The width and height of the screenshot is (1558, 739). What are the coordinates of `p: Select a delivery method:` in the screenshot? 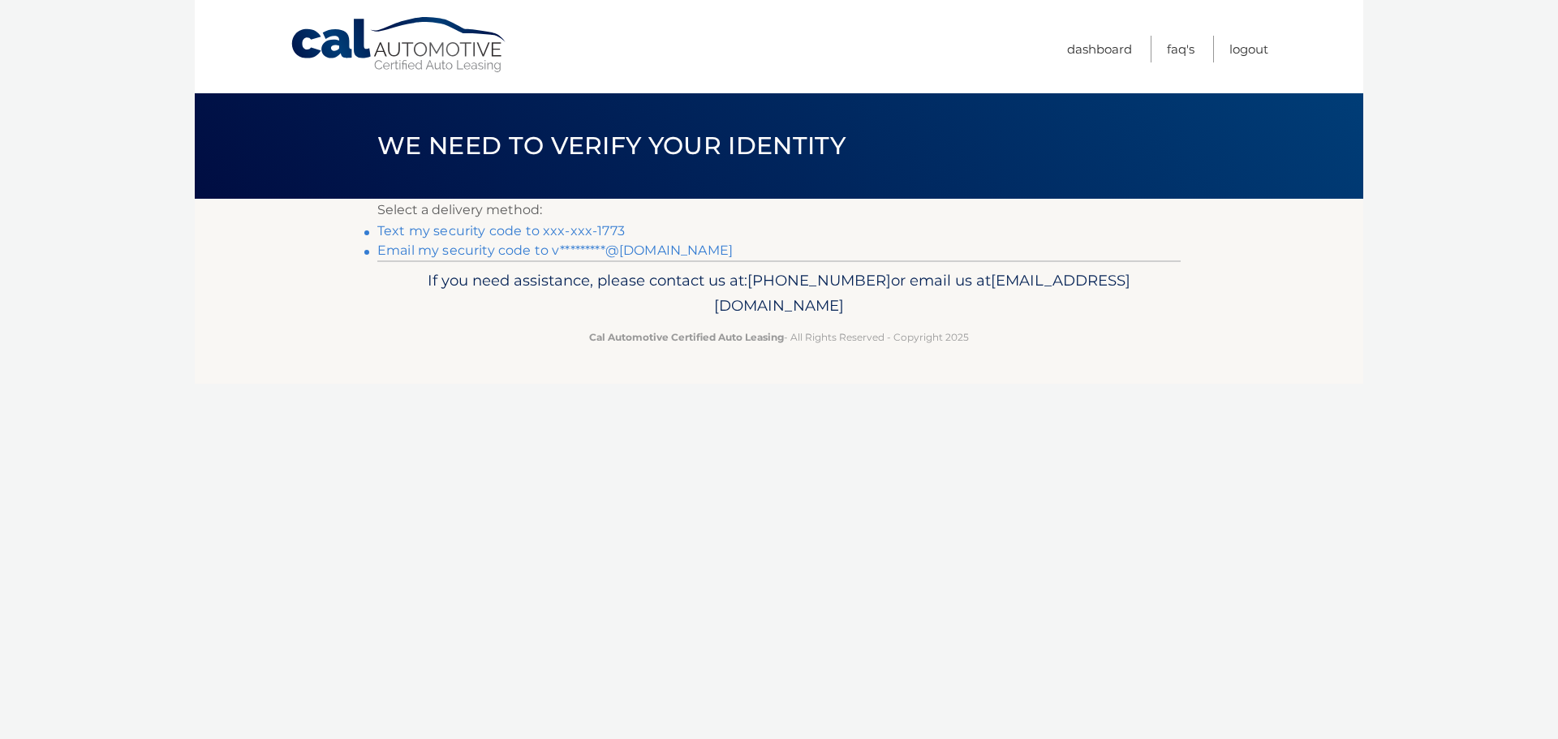 It's located at (779, 210).